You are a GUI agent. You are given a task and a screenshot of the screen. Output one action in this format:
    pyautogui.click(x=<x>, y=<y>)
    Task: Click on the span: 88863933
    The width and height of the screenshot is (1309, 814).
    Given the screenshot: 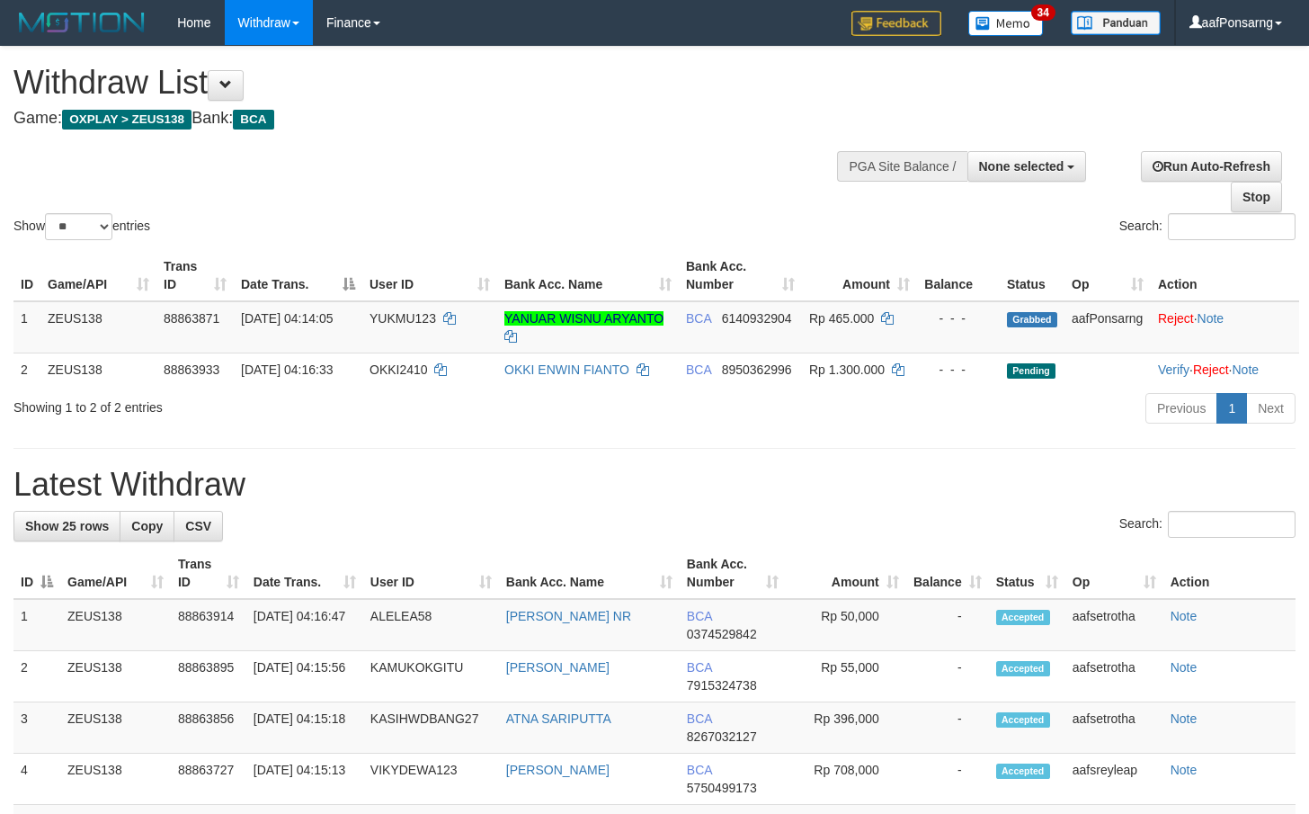 What is the action you would take?
    pyautogui.click(x=192, y=370)
    